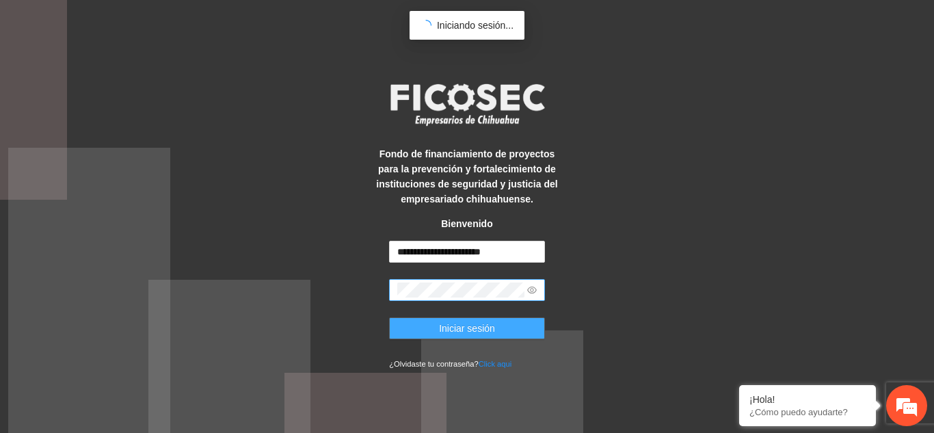 The image size is (934, 433). What do you see at coordinates (467, 105) in the screenshot?
I see `img: logo` at bounding box center [467, 105].